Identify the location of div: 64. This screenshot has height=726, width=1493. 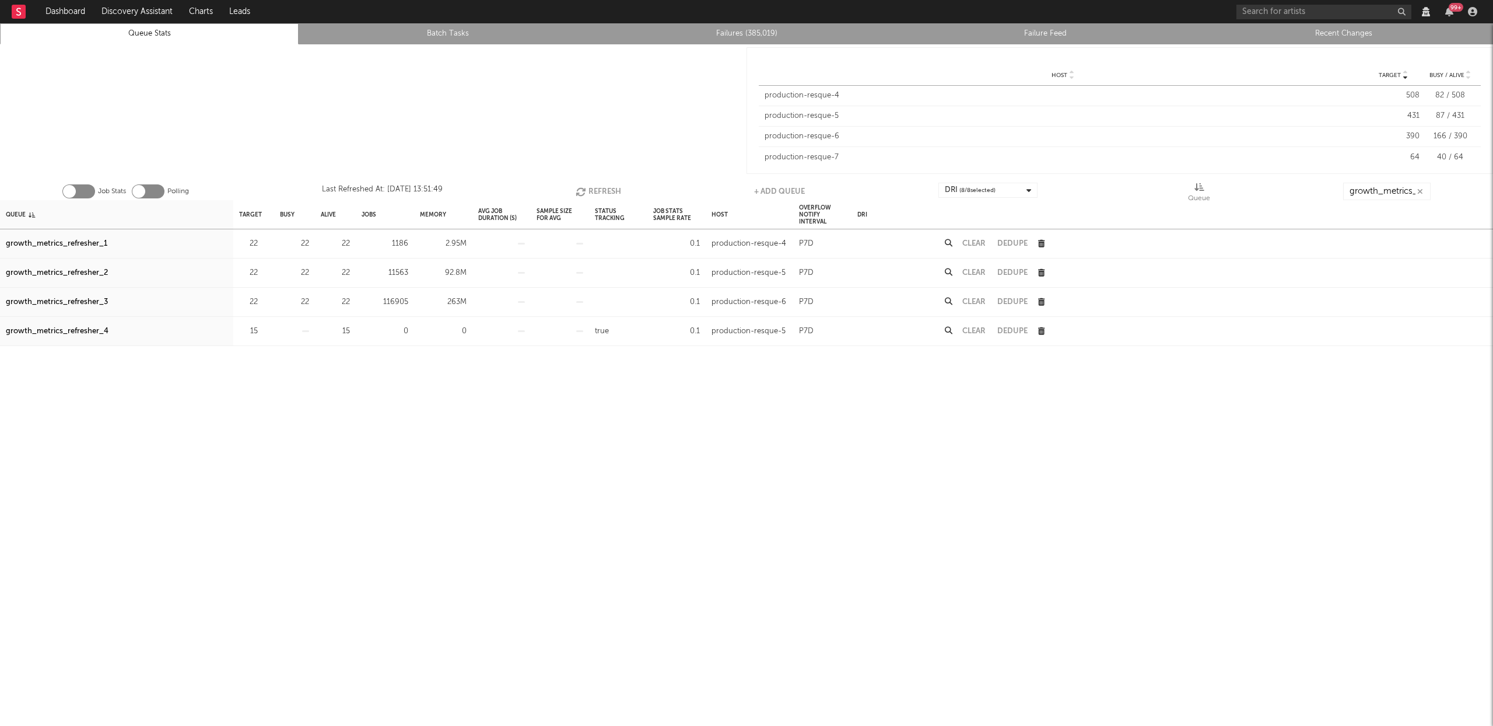
(1394, 158).